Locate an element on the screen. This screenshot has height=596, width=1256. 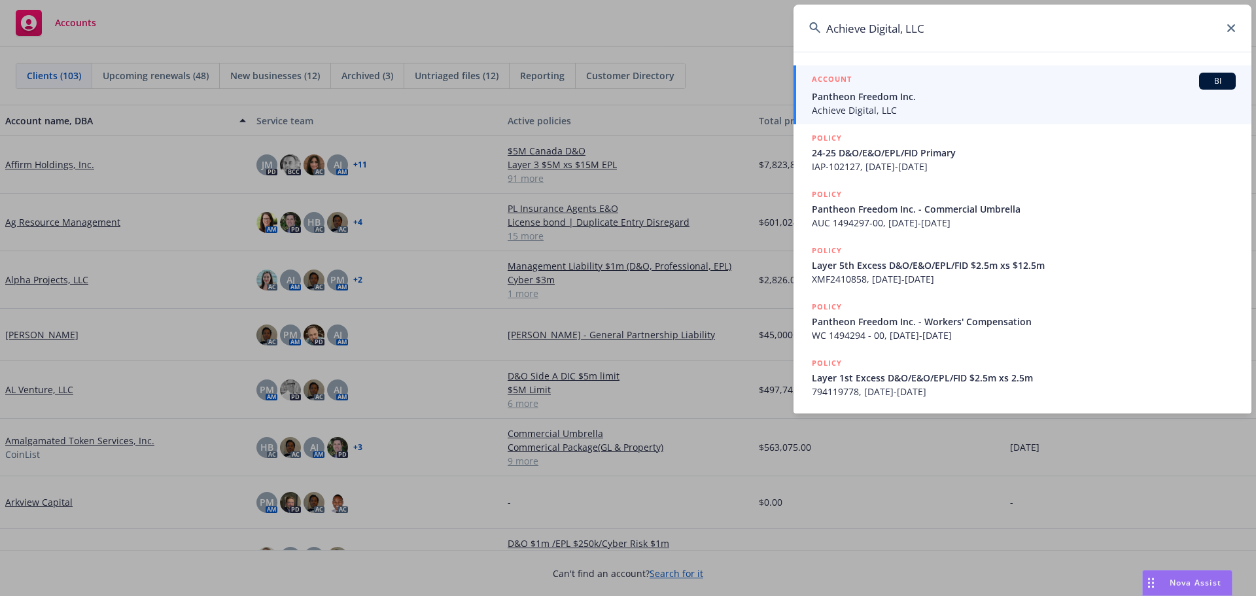
h5: ACCOUNT is located at coordinates (831, 80).